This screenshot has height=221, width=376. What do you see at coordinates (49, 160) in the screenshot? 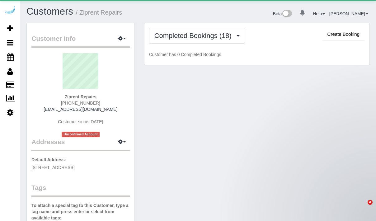
I see `label: Default Address:` at bounding box center [49, 160].